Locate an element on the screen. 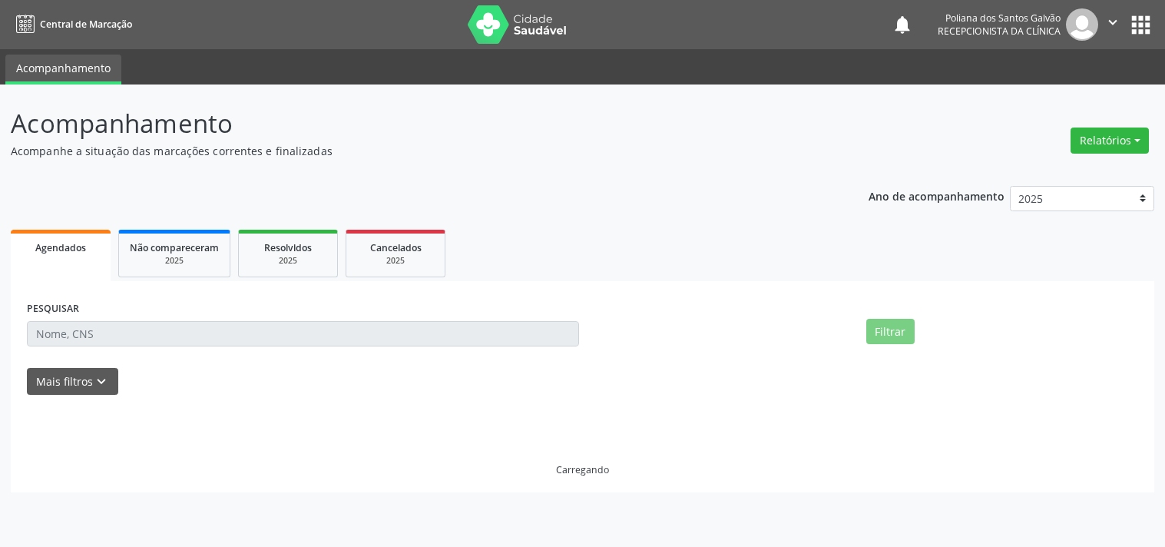 Image resolution: width=1165 pixels, height=547 pixels. div: Poliana dos Santos Galvão is located at coordinates (999, 18).